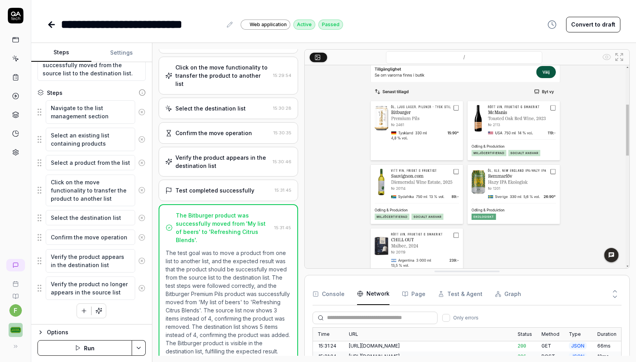 The width and height of the screenshot is (636, 362). I want to click on div: 66ms, so click(607, 346).